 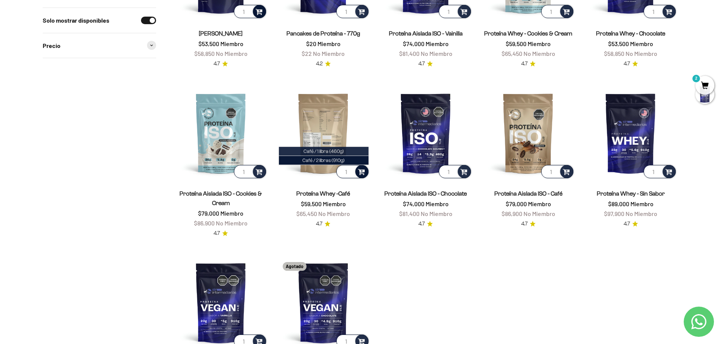 I want to click on a: Proteína Whey - Cookies & Cream, so click(x=528, y=33).